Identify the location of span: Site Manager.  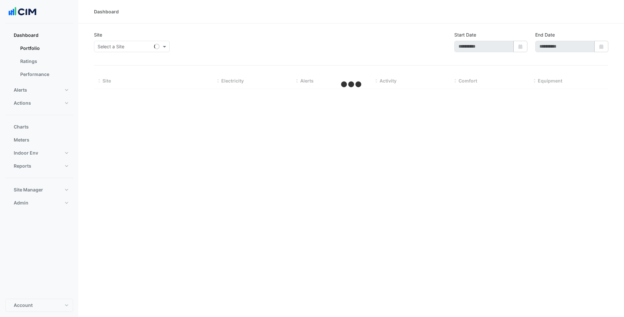
(28, 190).